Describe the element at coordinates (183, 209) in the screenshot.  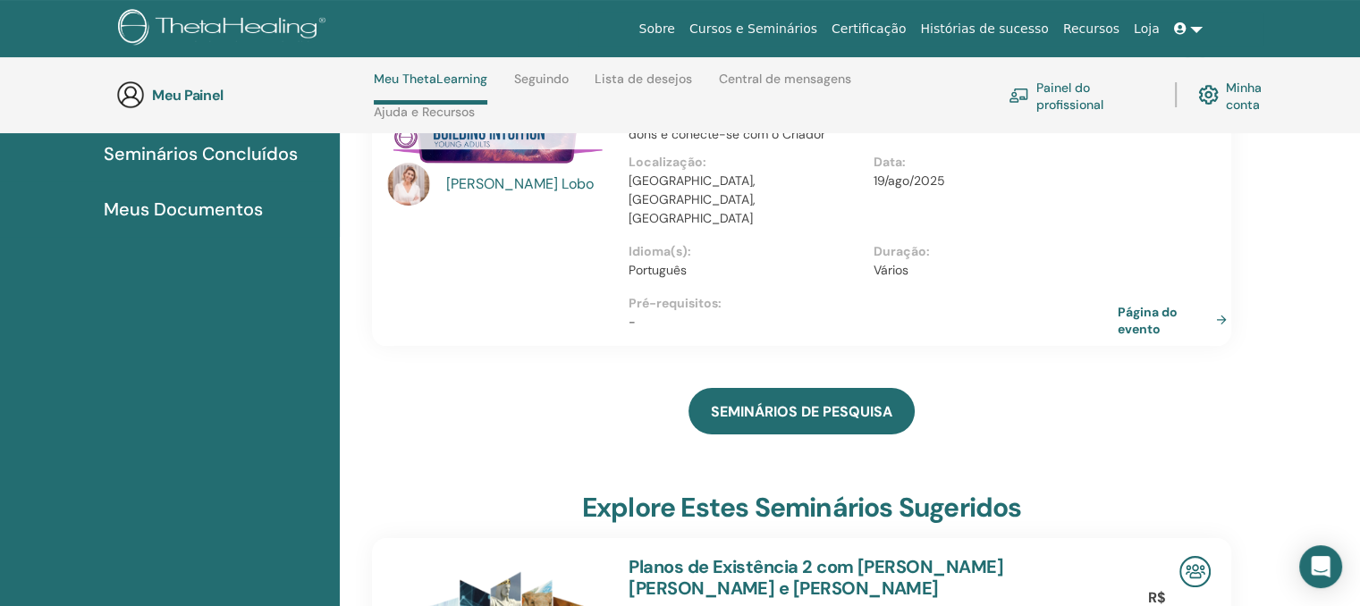
I see `font: Meus Documentos` at that location.